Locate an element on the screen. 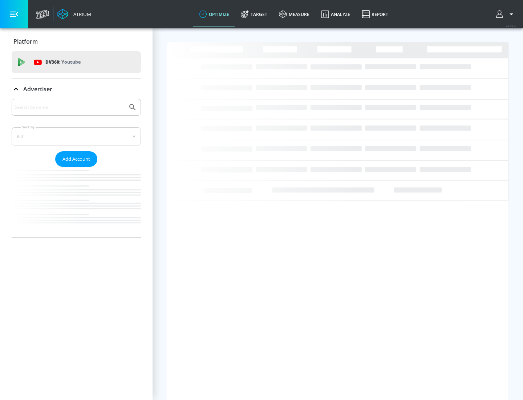 The height and width of the screenshot is (400, 523). a: Report is located at coordinates (375, 14).